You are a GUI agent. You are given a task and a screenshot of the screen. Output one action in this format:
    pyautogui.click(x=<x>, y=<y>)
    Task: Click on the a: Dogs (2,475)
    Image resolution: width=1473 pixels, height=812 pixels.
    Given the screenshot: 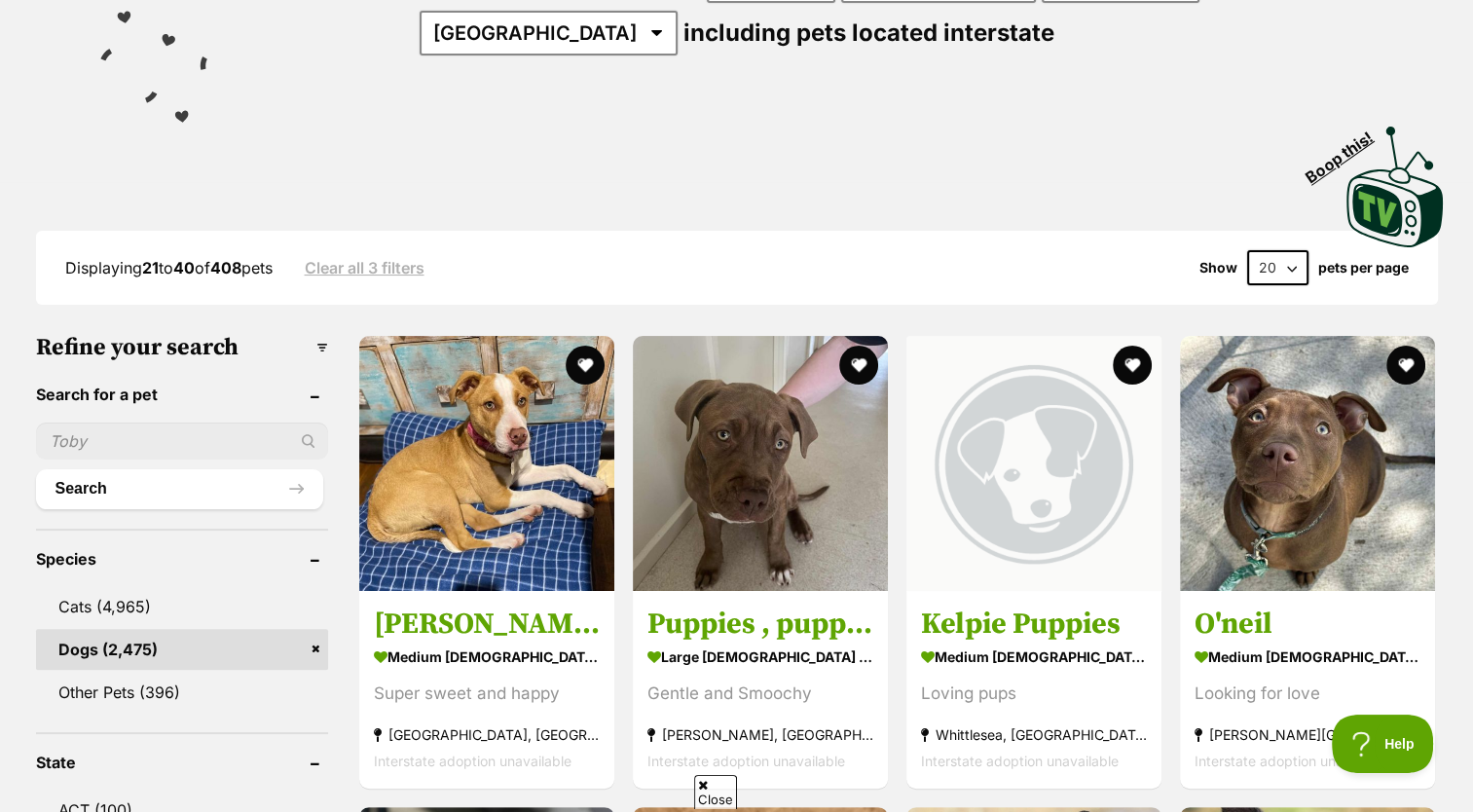 What is the action you would take?
    pyautogui.click(x=182, y=649)
    